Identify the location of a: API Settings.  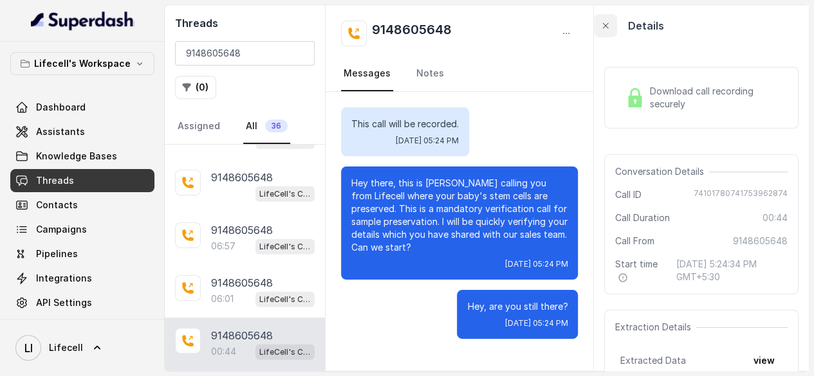
(82, 303).